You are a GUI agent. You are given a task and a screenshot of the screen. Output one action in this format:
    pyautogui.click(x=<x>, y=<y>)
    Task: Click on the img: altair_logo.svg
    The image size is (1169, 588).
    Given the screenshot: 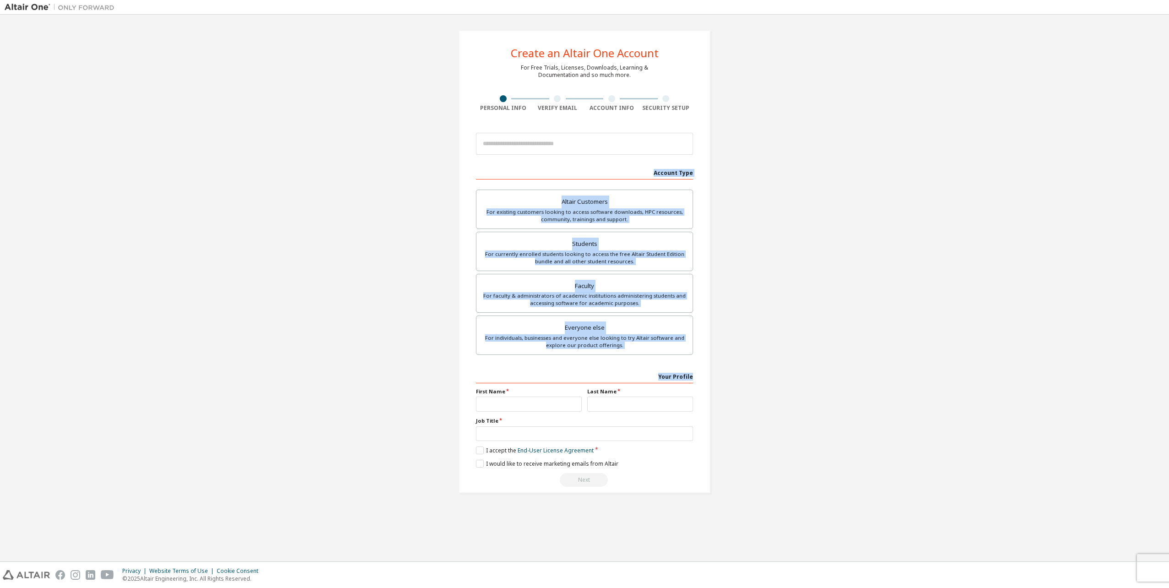 What is the action you would take?
    pyautogui.click(x=26, y=575)
    